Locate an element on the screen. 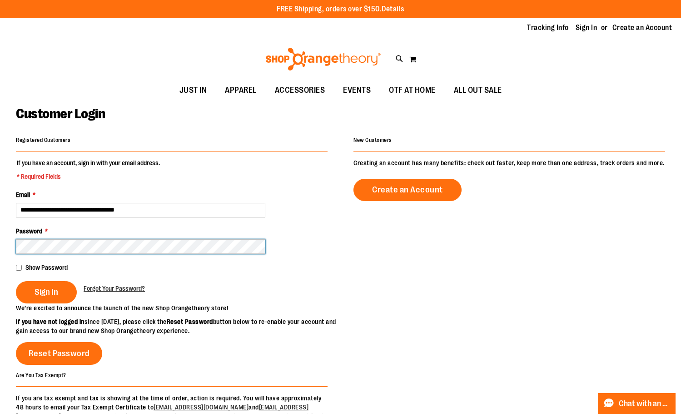  span: Customer Login is located at coordinates (60, 114).